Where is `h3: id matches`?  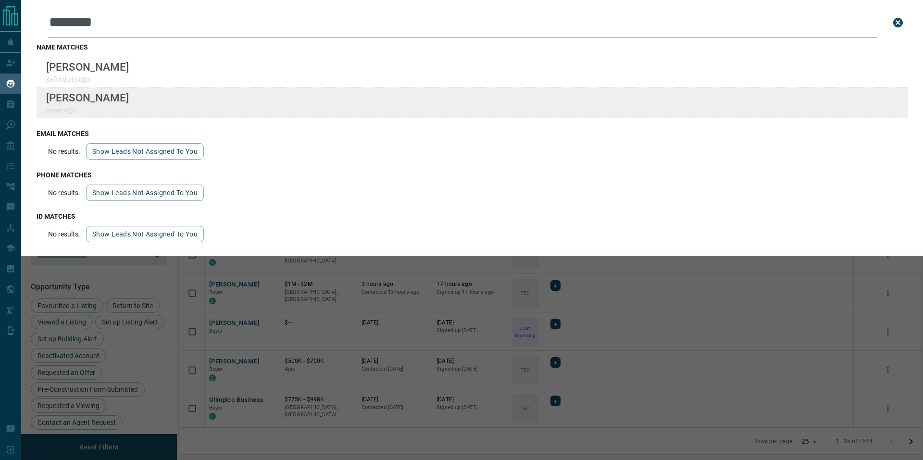
h3: id matches is located at coordinates (472, 216).